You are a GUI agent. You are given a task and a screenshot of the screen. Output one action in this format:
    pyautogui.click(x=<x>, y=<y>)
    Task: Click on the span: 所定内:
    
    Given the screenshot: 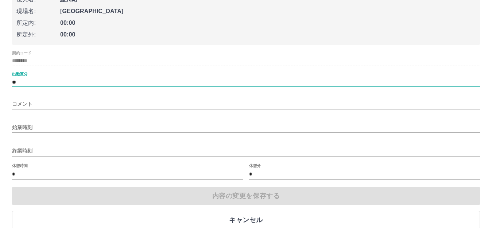 What is the action you would take?
    pyautogui.click(x=38, y=23)
    